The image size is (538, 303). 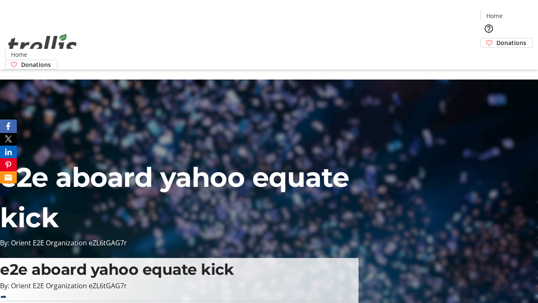 What do you see at coordinates (489, 56) in the screenshot?
I see `button: Cart` at bounding box center [489, 56].